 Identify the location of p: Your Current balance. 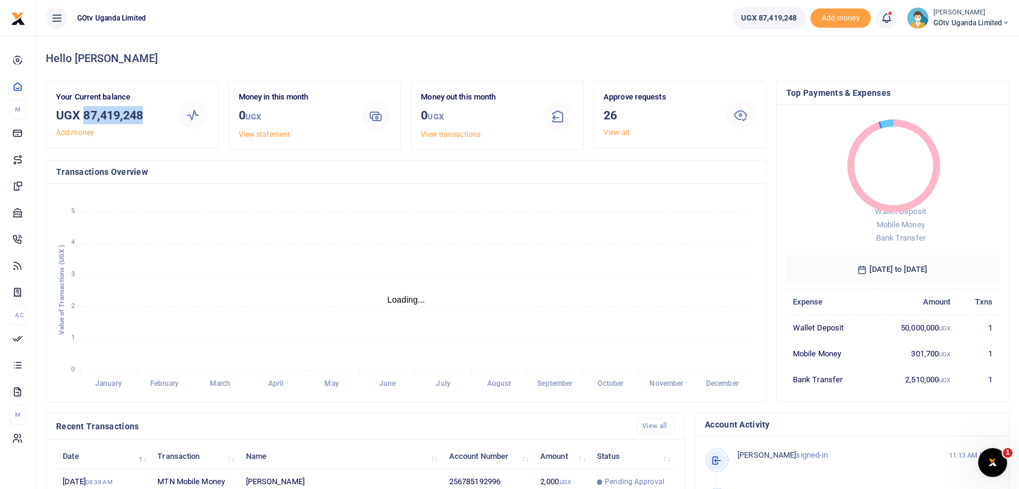
(112, 97).